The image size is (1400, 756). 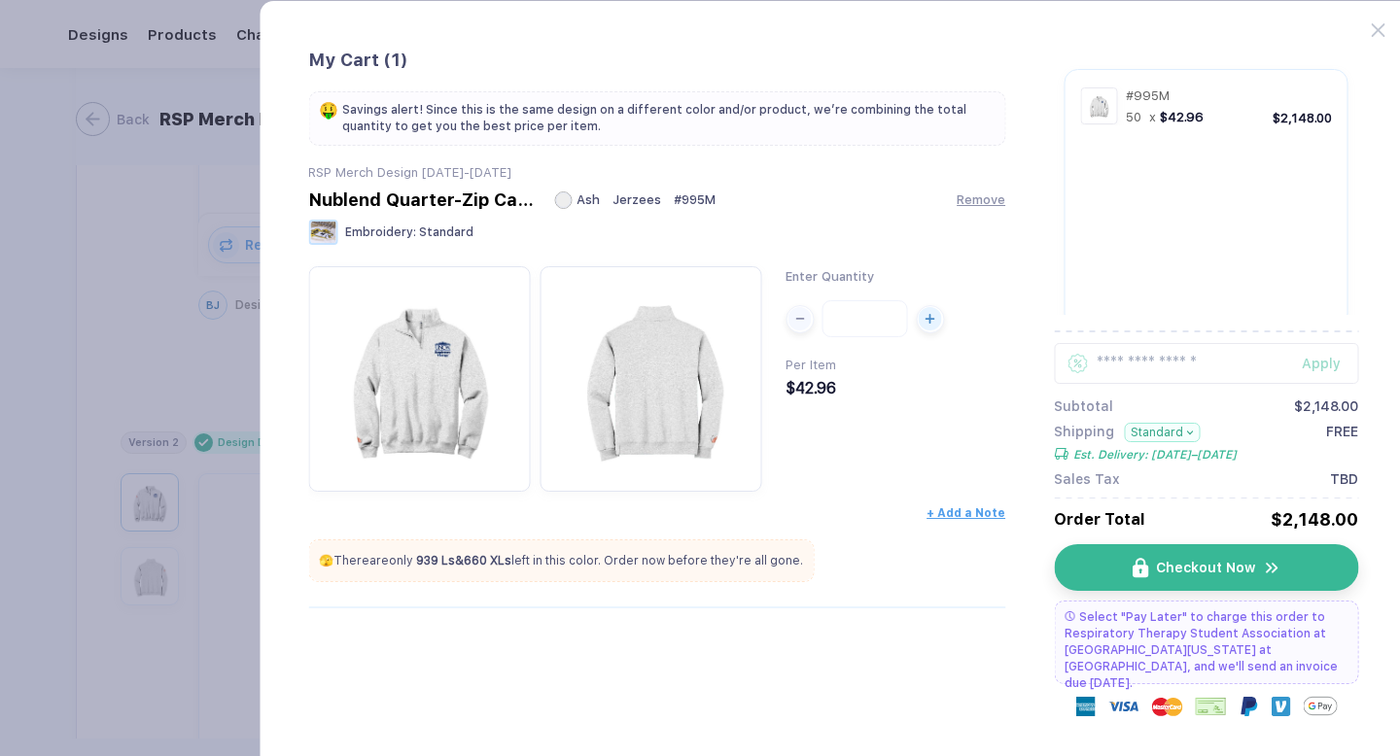 What do you see at coordinates (1087, 479) in the screenshot?
I see `span: Sales Tax` at bounding box center [1087, 479].